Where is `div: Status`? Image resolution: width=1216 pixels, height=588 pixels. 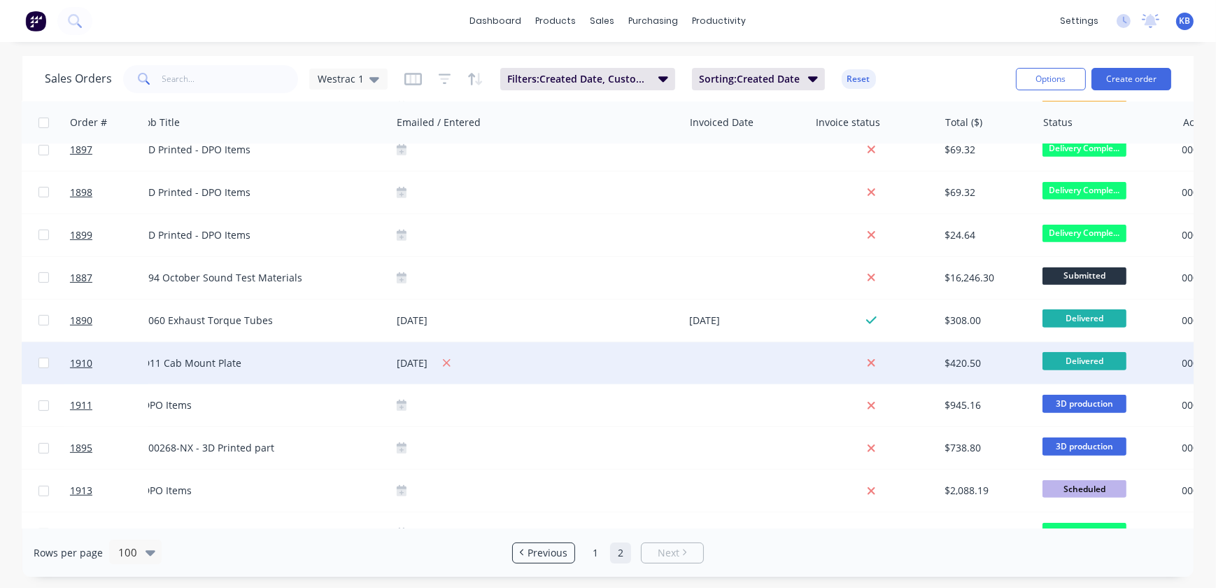
div: Status is located at coordinates (1058, 122).